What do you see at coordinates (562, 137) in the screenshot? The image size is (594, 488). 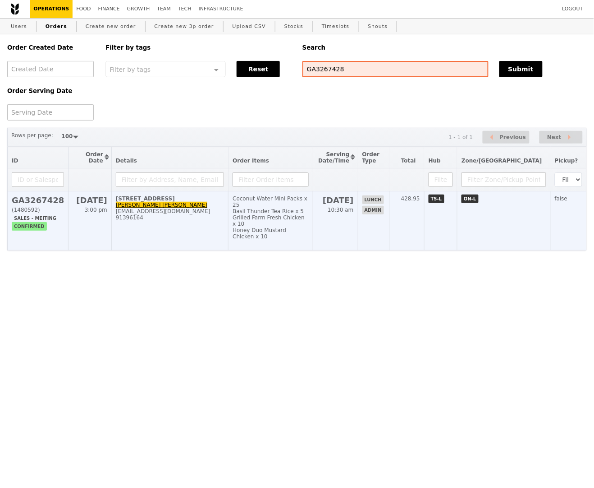 I see `button: Next` at bounding box center [562, 137].